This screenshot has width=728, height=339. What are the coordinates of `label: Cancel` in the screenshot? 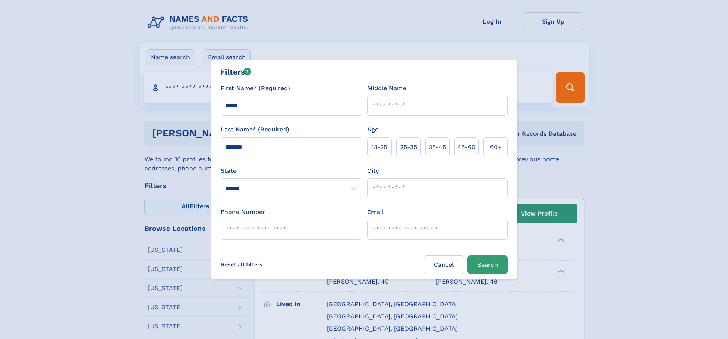 It's located at (444, 265).